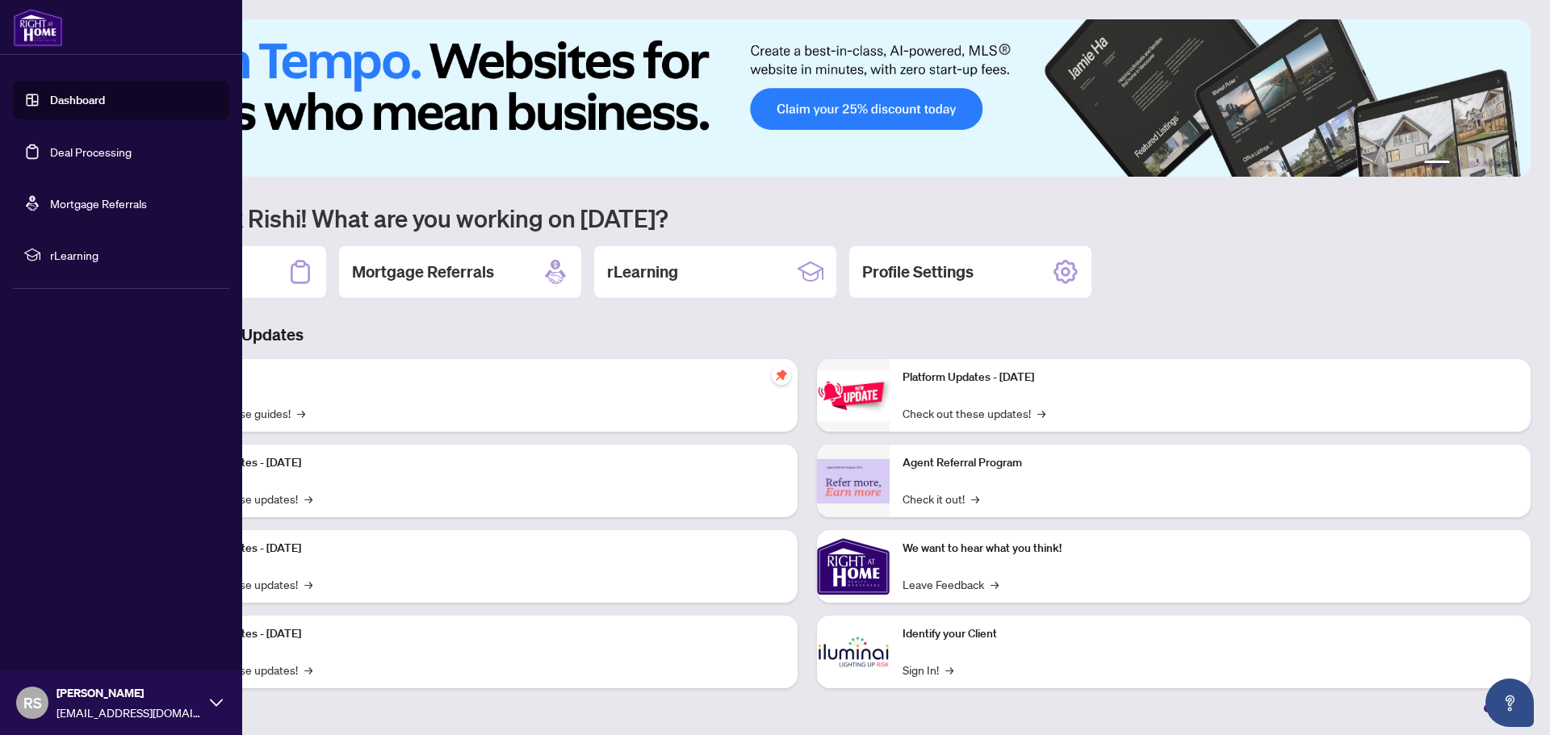 Image resolution: width=1550 pixels, height=735 pixels. I want to click on p: Identify your Client, so click(1210, 634).